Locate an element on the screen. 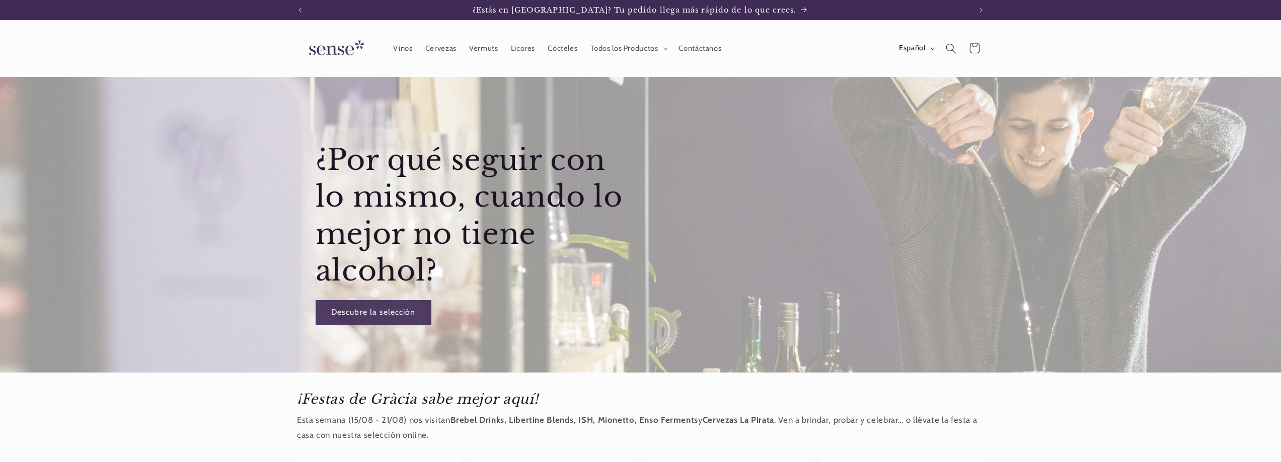 This screenshot has width=1281, height=462. a: Contáctanos is located at coordinates (700, 48).